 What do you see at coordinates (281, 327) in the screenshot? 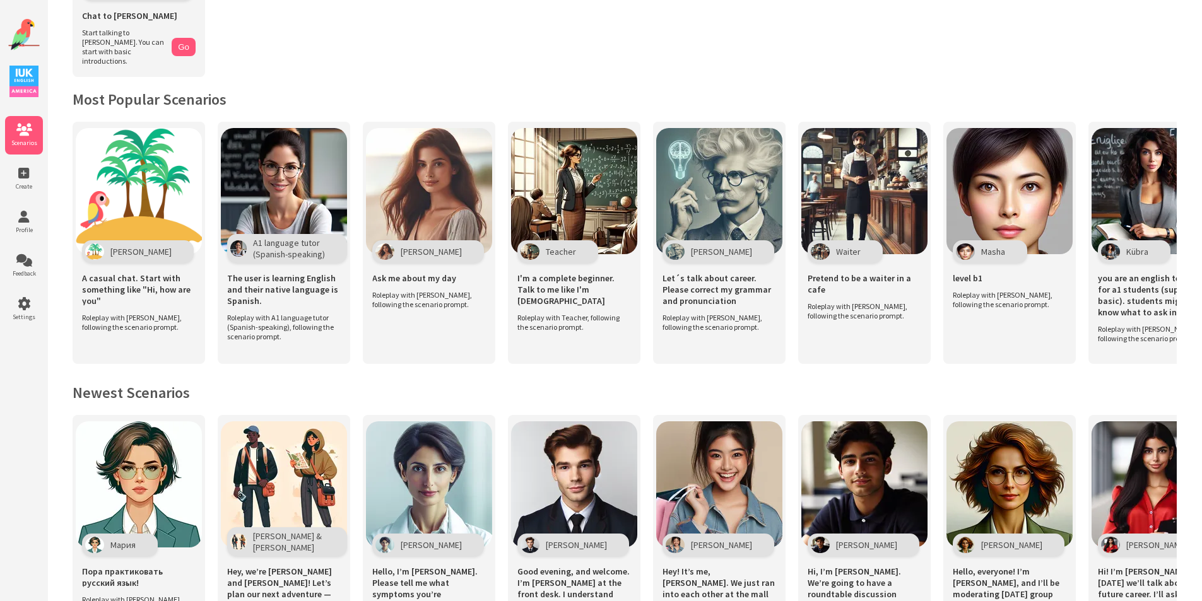
I see `span: Roleplay with A1 language tutor (Spanish-speaking), following the scenario prompt.` at bounding box center [281, 327].